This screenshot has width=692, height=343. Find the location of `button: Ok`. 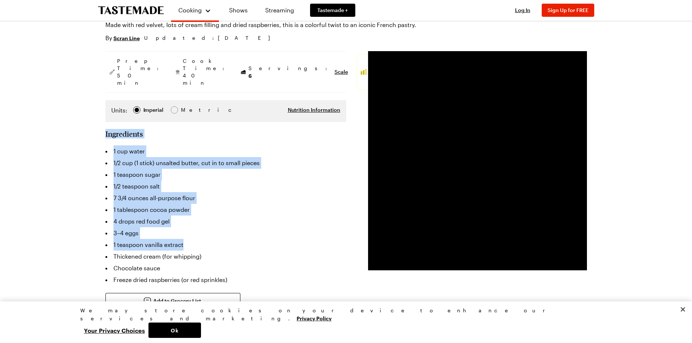

button: Ok is located at coordinates (175, 330).